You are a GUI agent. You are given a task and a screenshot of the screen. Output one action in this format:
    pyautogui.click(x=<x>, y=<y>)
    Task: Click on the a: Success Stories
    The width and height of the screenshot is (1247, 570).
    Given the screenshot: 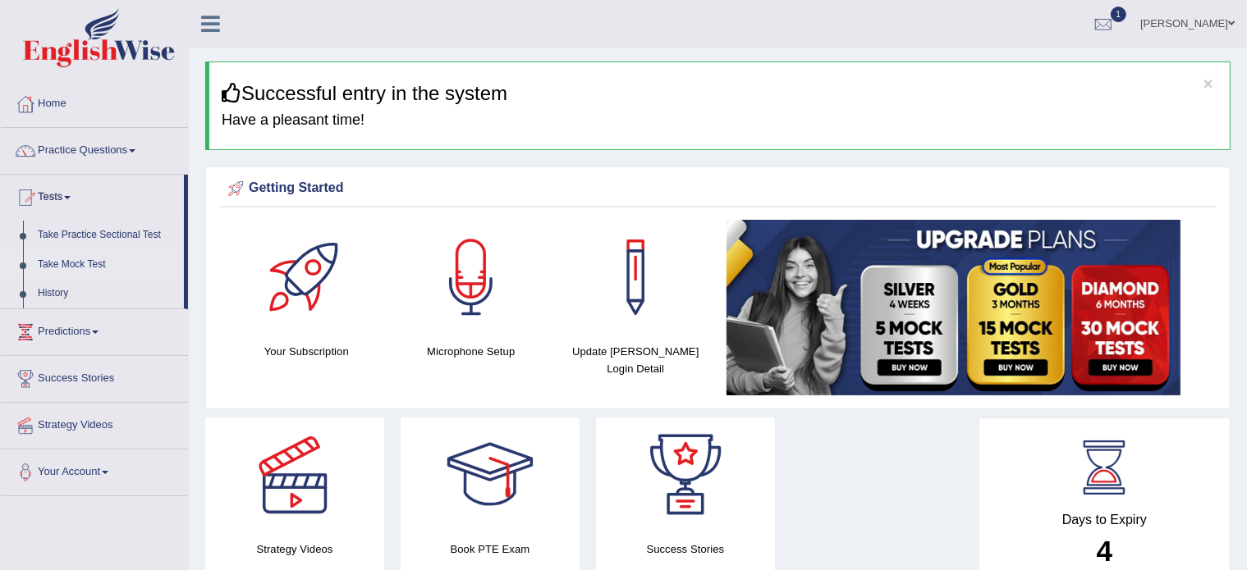 What is the action you would take?
    pyautogui.click(x=94, y=377)
    